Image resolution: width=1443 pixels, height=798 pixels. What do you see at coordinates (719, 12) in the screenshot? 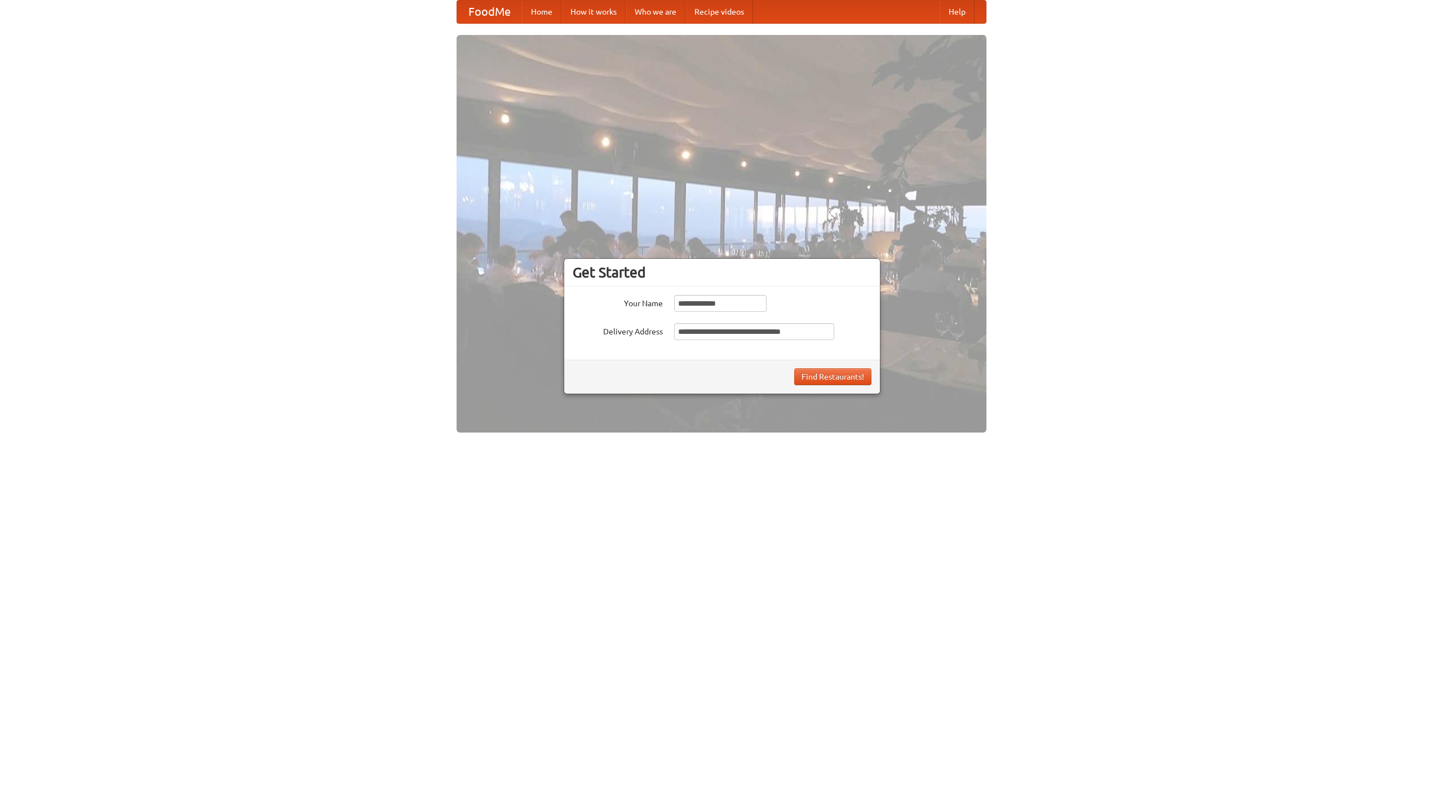
I see `a: Recipe videos` at bounding box center [719, 12].